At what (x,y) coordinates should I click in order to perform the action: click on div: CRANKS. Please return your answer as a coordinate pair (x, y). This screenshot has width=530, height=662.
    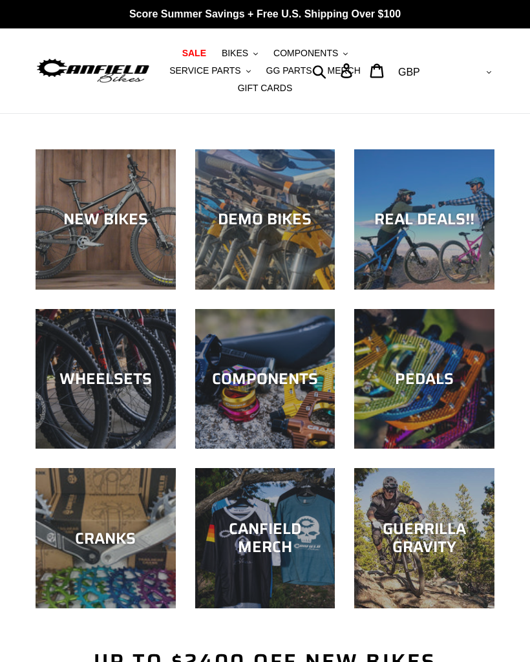
    Looking at the image, I should click on (105, 538).